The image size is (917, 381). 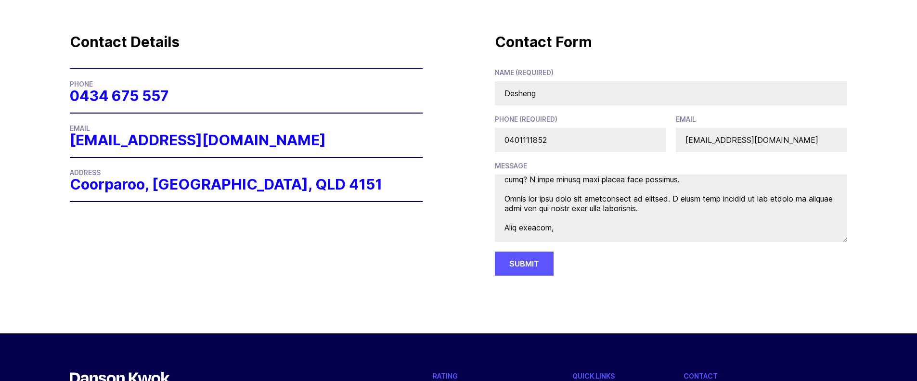 I want to click on textarea: message, so click(x=671, y=209).